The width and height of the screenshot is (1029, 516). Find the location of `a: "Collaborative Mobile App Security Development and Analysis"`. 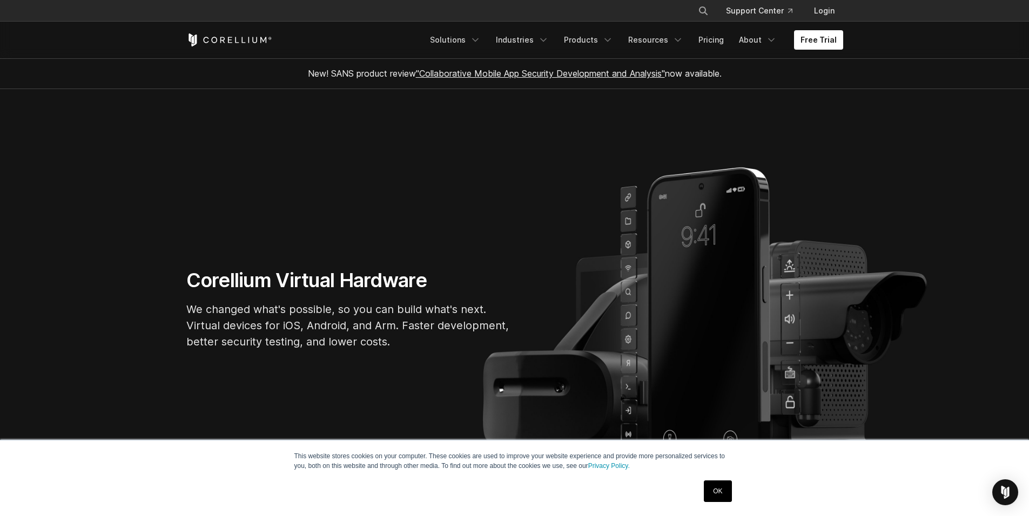

a: "Collaborative Mobile App Security Development and Analysis" is located at coordinates (540, 73).